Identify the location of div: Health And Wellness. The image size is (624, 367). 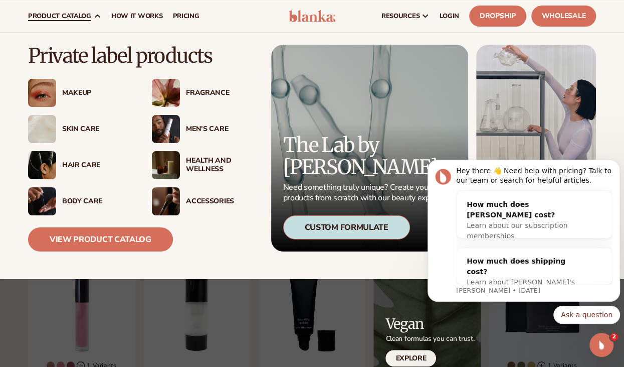
(221, 165).